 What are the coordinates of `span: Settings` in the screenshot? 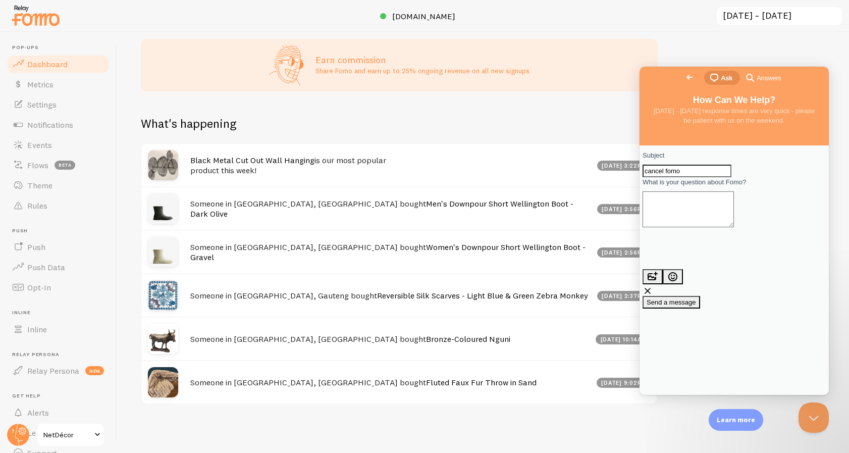 It's located at (42, 104).